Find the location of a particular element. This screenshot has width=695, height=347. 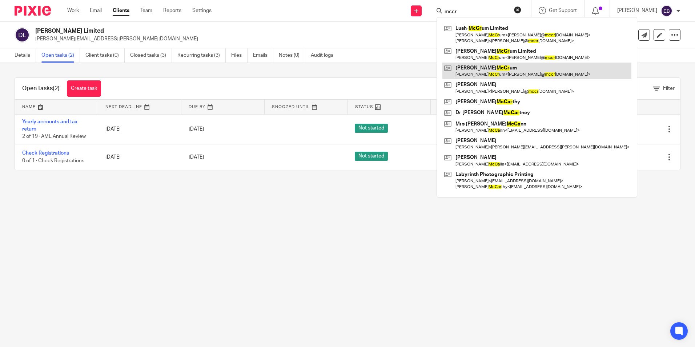

span: Status is located at coordinates (364, 106).